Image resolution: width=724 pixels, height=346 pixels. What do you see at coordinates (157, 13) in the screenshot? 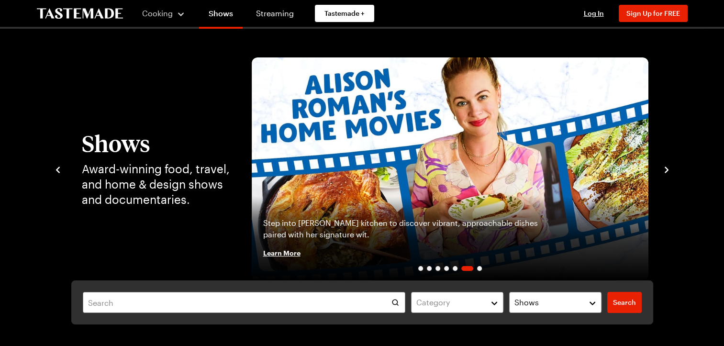
I see `span: Cooking` at bounding box center [157, 13].